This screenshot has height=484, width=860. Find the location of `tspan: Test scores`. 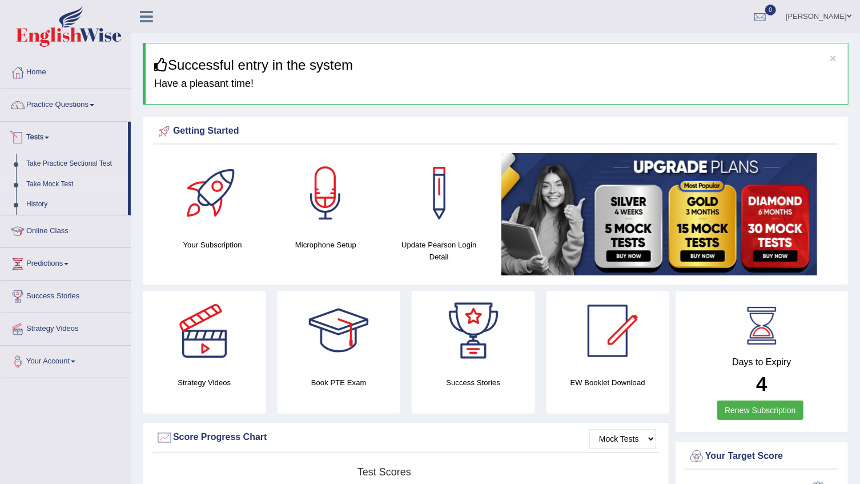

tspan: Test scores is located at coordinates (384, 472).